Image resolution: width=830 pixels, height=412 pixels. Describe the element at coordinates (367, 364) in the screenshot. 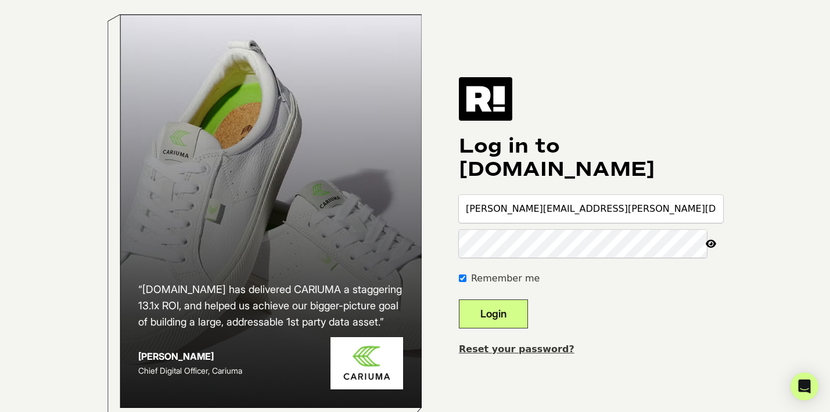

I see `img: Cariuma` at that location.